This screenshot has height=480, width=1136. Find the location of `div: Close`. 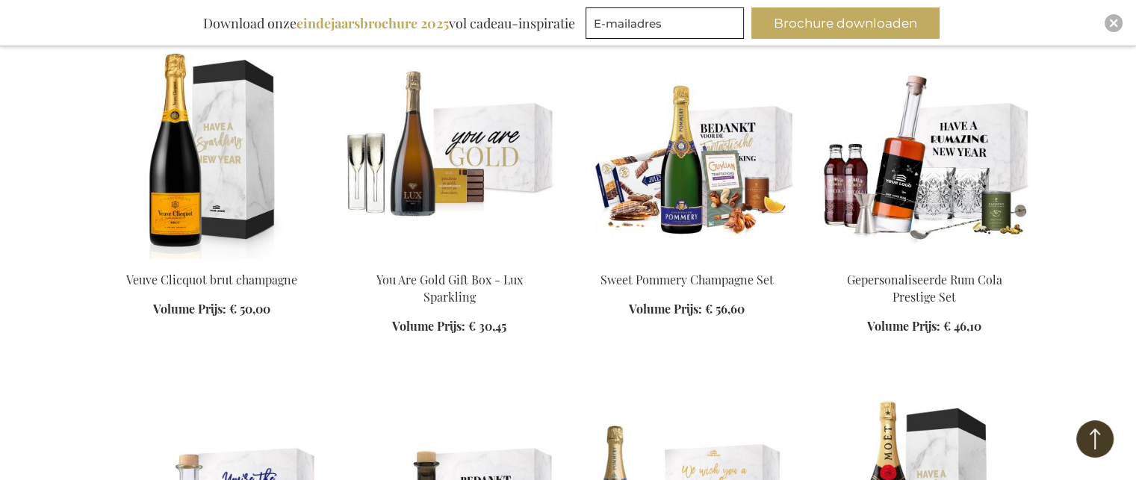

div: Close is located at coordinates (1114, 23).